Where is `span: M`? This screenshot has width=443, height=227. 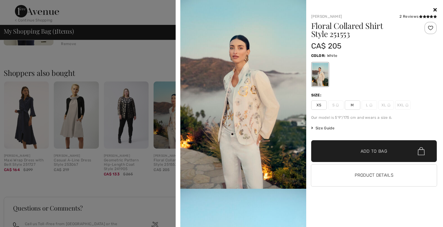 span: M is located at coordinates (353, 105).